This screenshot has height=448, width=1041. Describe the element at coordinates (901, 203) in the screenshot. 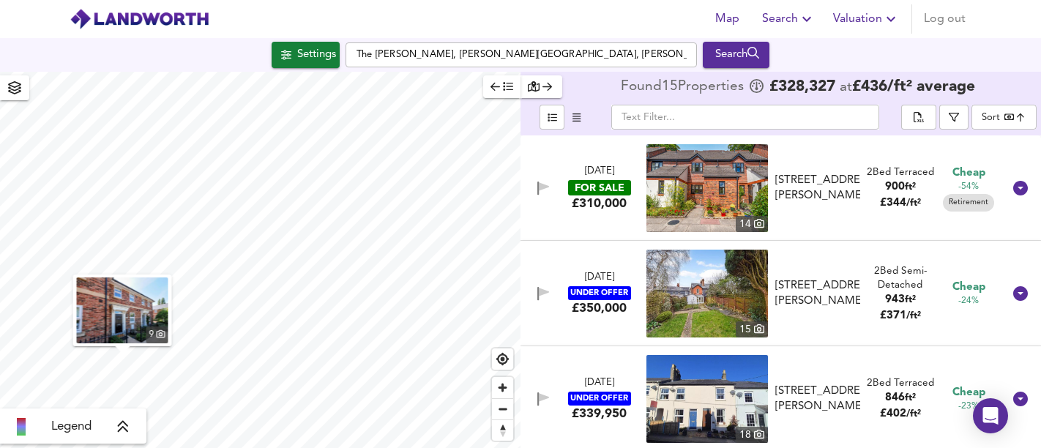

I see `span: £ 344` at that location.